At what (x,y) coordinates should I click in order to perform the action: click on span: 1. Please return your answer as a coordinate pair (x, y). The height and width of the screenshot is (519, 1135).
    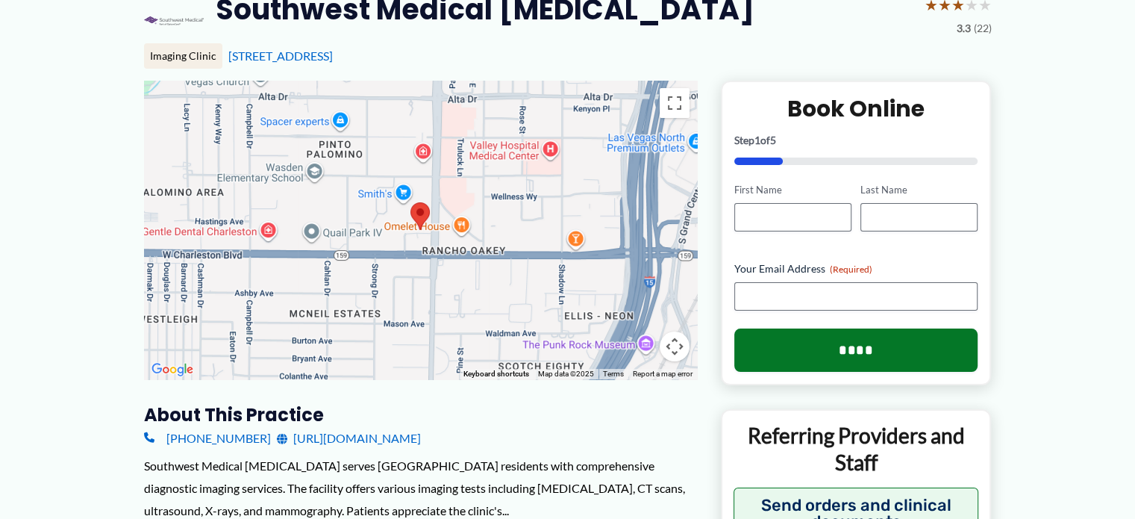
    Looking at the image, I should click on (758, 140).